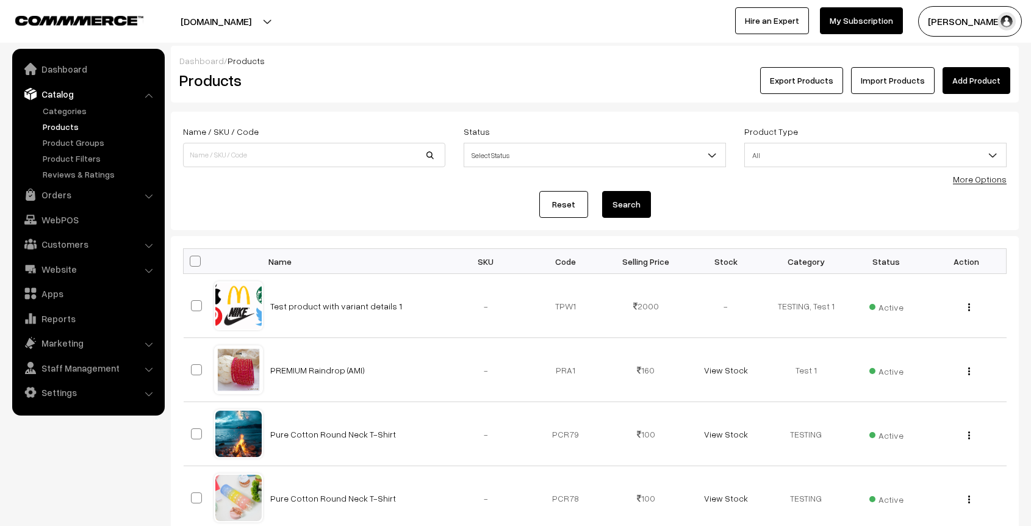 The width and height of the screenshot is (1031, 526). I want to click on td: TPW1, so click(566, 306).